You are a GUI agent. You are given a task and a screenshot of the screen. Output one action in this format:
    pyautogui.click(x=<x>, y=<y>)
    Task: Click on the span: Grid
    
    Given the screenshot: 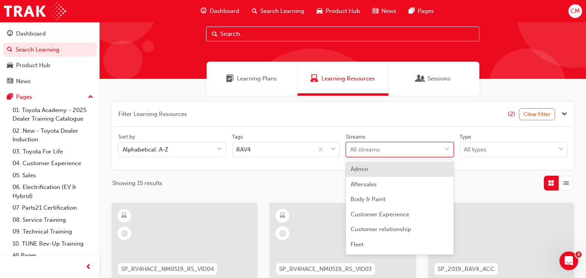 What is the action you would take?
    pyautogui.click(x=551, y=183)
    